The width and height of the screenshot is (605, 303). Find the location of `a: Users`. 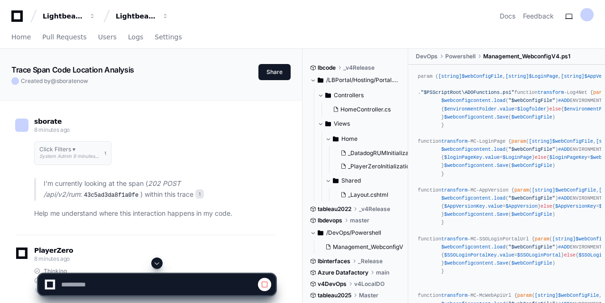

a: Users is located at coordinates (107, 37).